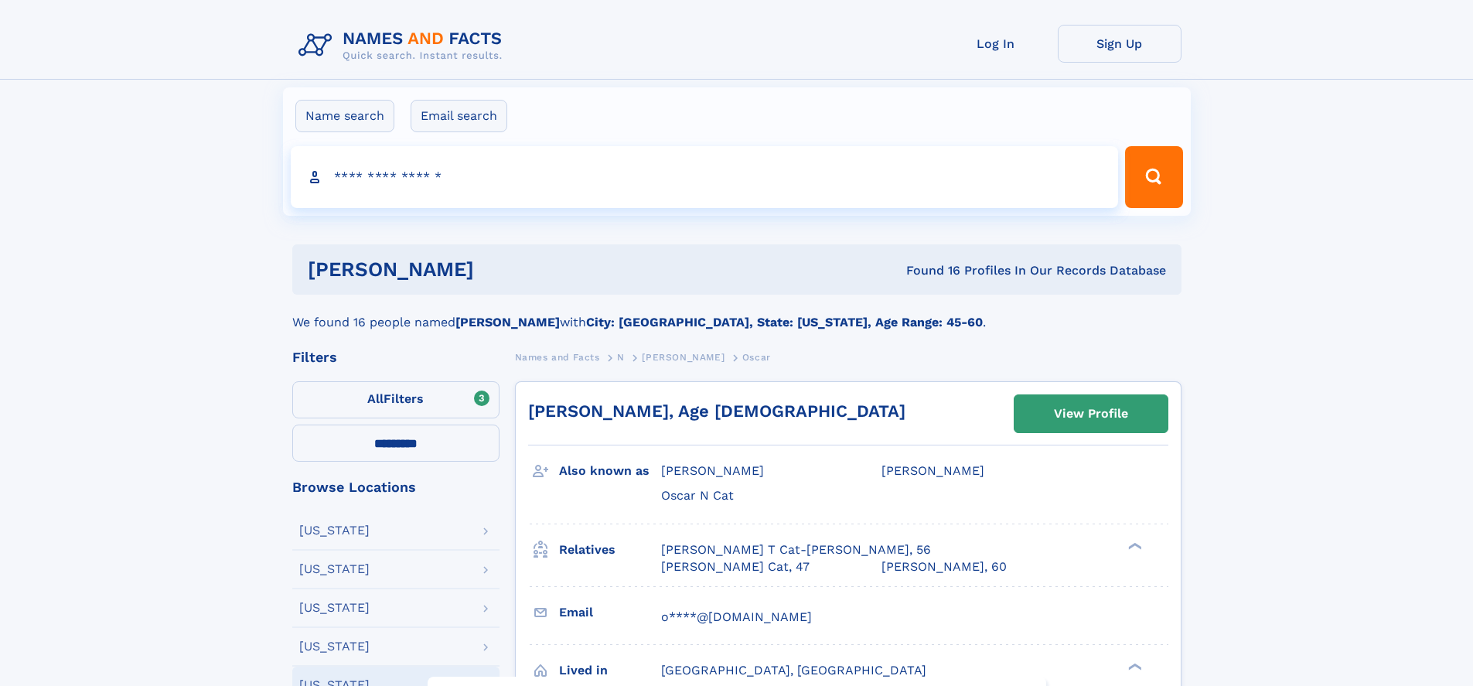  What do you see at coordinates (996, 43) in the screenshot?
I see `a: Log In` at bounding box center [996, 43].